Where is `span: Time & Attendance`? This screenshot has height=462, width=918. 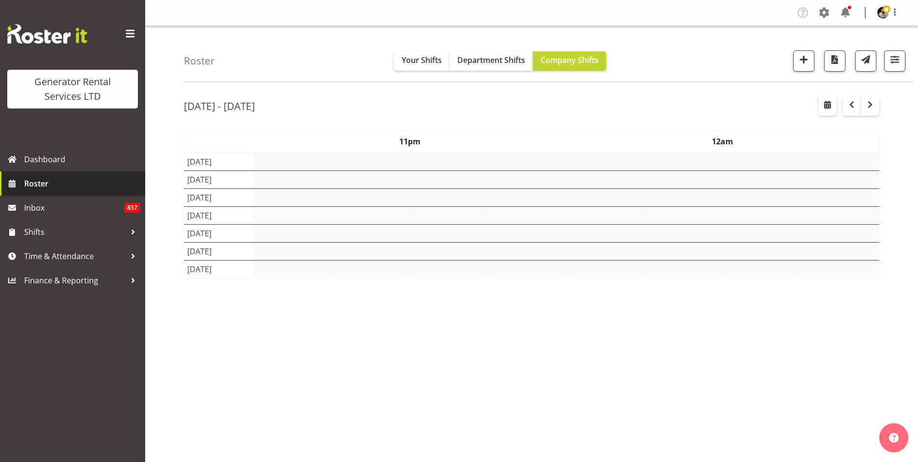
span: Time & Attendance is located at coordinates (75, 256).